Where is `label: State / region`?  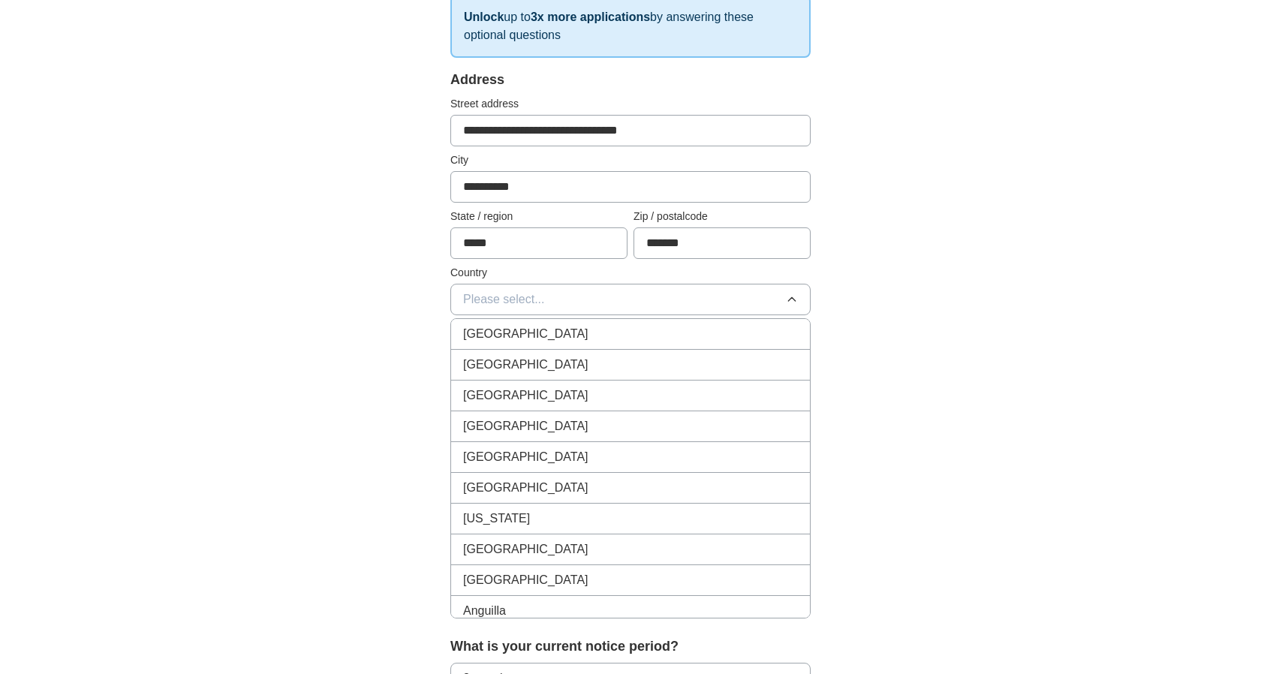 label: State / region is located at coordinates (539, 216).